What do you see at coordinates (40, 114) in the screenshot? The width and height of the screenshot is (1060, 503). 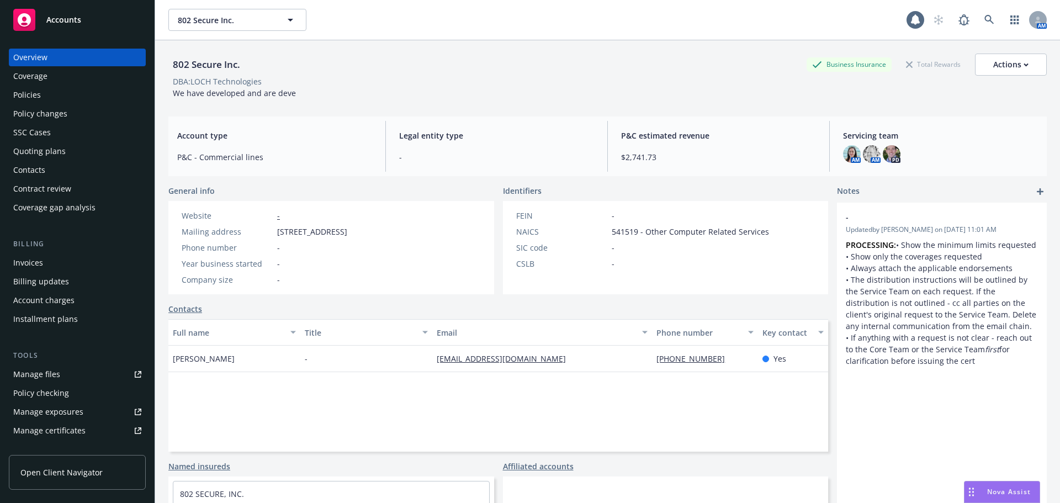 I see `div: Policy changes` at bounding box center [40, 114].